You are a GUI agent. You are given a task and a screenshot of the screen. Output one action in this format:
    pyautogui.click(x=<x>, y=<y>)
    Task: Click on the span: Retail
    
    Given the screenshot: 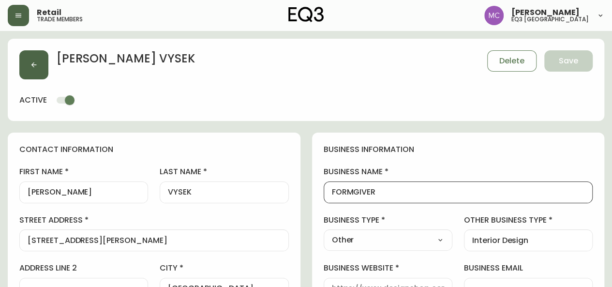 What is the action you would take?
    pyautogui.click(x=49, y=13)
    